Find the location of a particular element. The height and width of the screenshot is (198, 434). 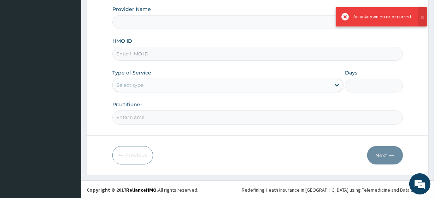

button: Next is located at coordinates (385, 156).